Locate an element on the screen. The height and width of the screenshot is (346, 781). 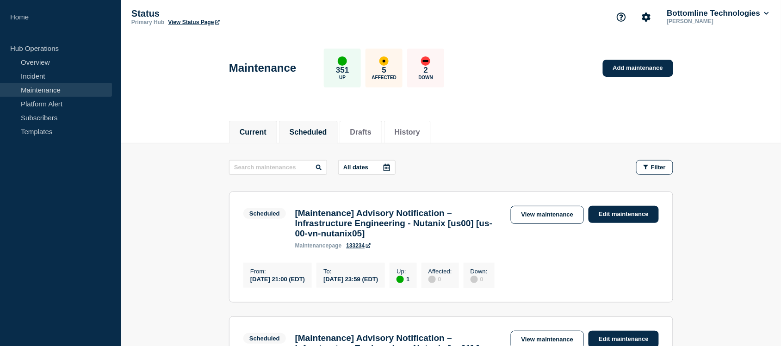
p: Down : is located at coordinates (479, 271).